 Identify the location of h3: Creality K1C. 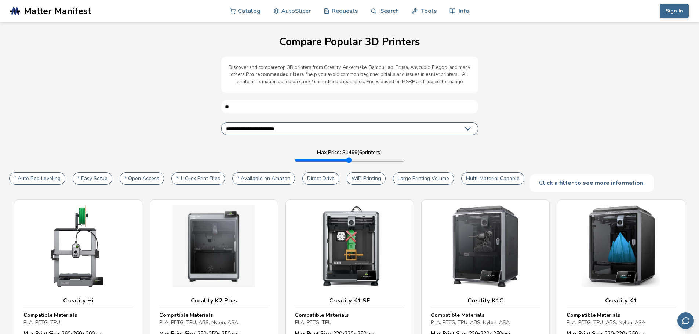
(486, 301).